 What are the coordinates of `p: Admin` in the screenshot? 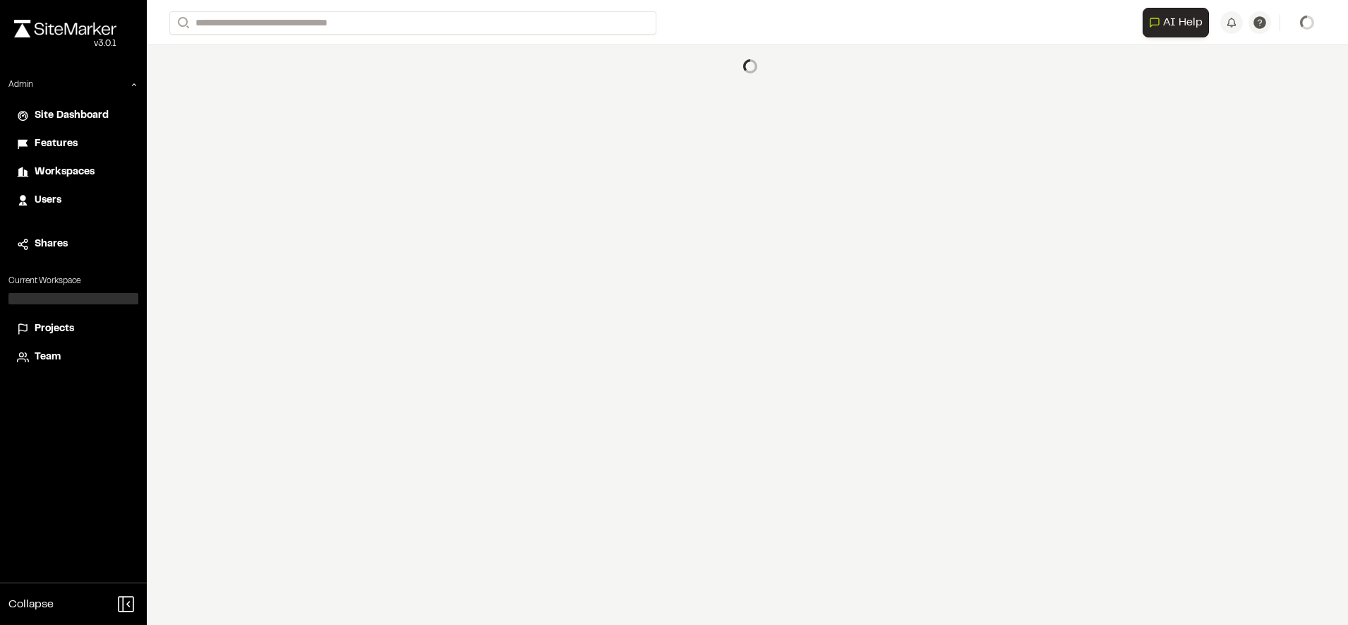 It's located at (20, 85).